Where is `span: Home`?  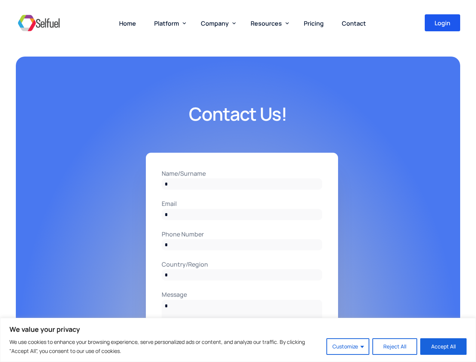 span: Home is located at coordinates (127, 23).